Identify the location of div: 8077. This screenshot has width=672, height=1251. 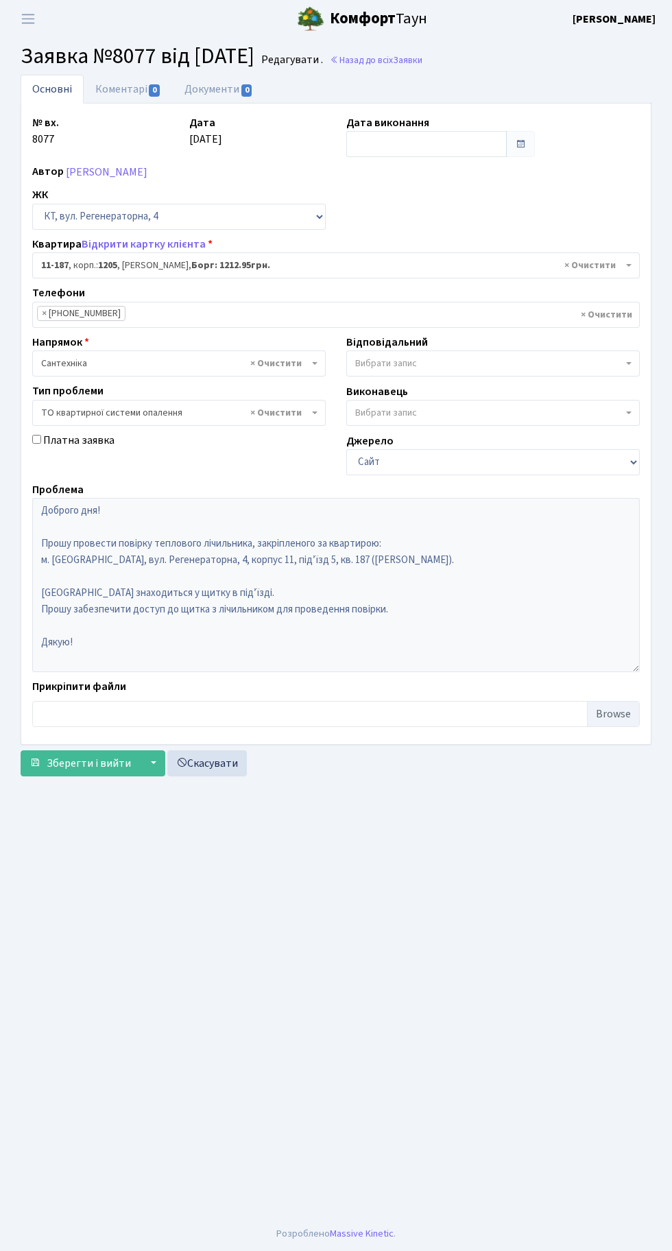
(100, 136).